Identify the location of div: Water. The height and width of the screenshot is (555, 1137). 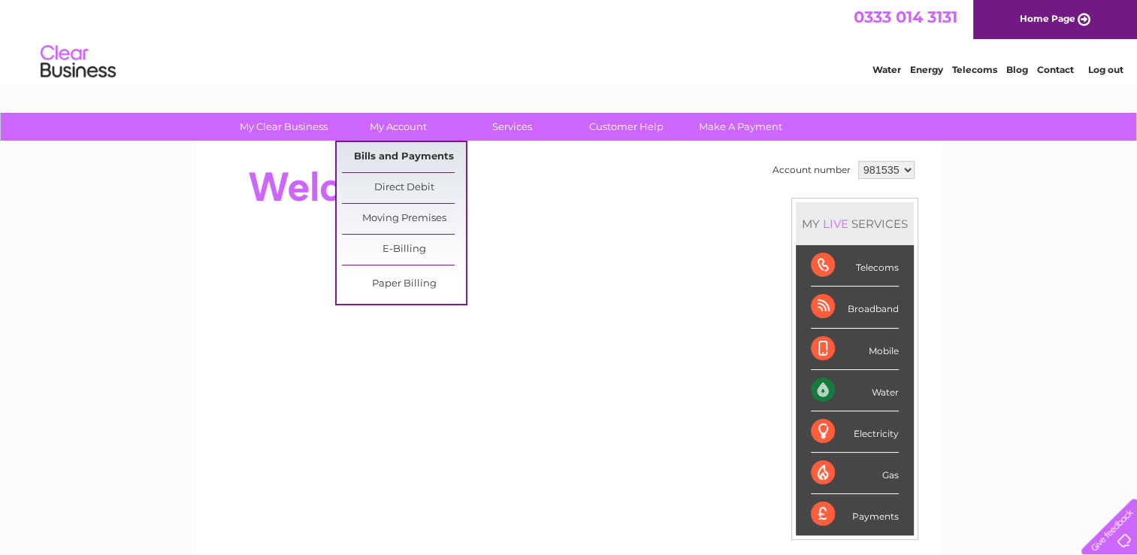
(854, 390).